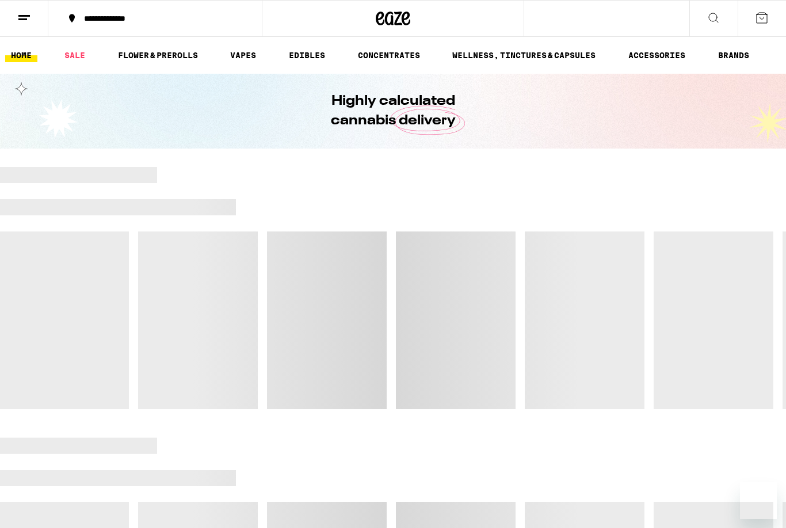  I want to click on a: HOME, so click(21, 55).